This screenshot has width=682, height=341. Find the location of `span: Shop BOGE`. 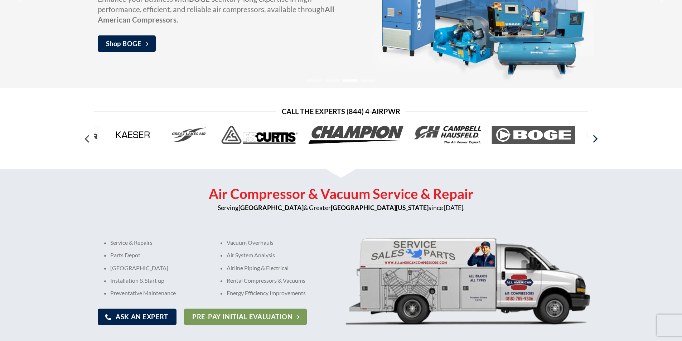

span: Shop BOGE is located at coordinates (124, 44).